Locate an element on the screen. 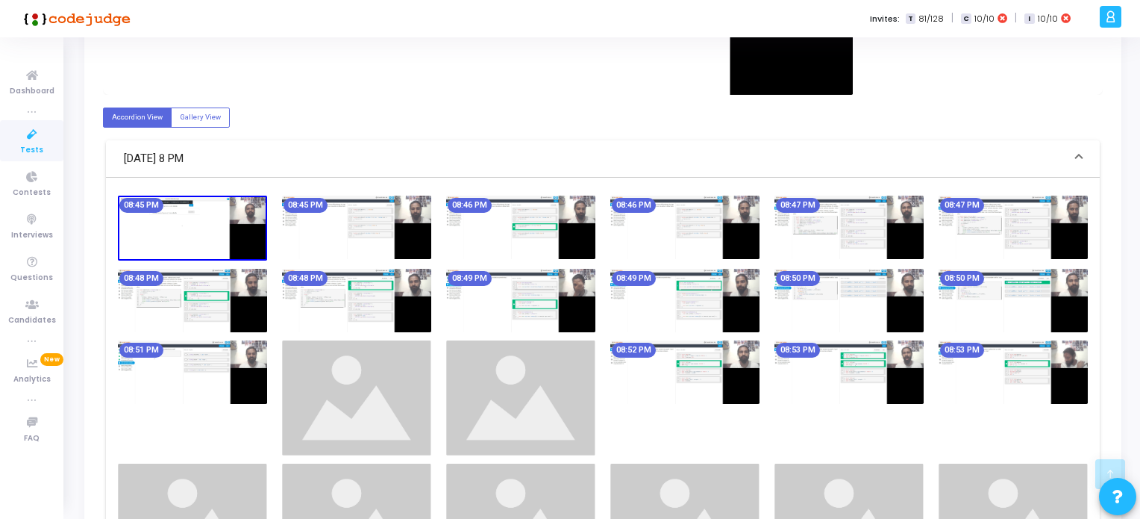  span: Tests is located at coordinates (31, 150).